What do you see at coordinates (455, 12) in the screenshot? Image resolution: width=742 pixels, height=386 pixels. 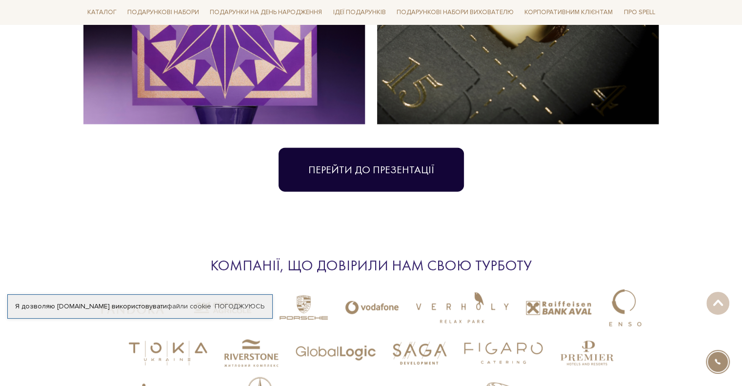 I see `a: Подарункові набори вихователю` at bounding box center [455, 12].